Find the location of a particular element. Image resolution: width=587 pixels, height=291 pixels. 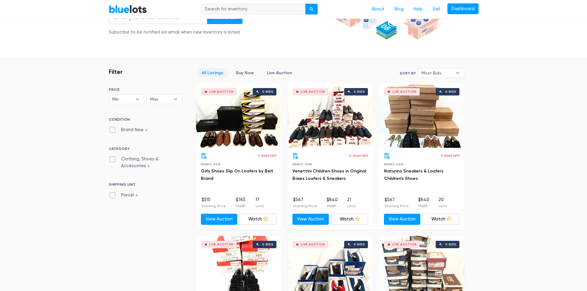

a: Live Auction is located at coordinates (279, 73).